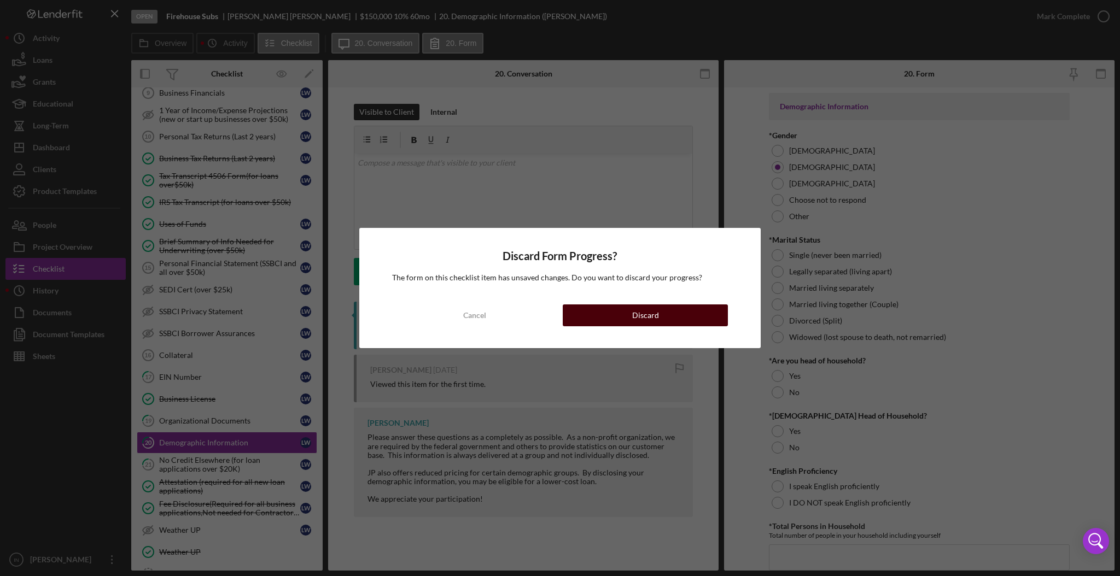 The image size is (1120, 576). What do you see at coordinates (560, 256) in the screenshot?
I see `h4: Discard Form Progress?` at bounding box center [560, 256].